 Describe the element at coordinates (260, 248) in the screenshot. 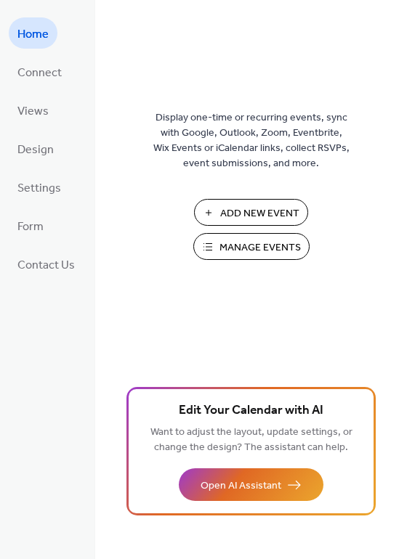

I see `span: Manage Events` at that location.